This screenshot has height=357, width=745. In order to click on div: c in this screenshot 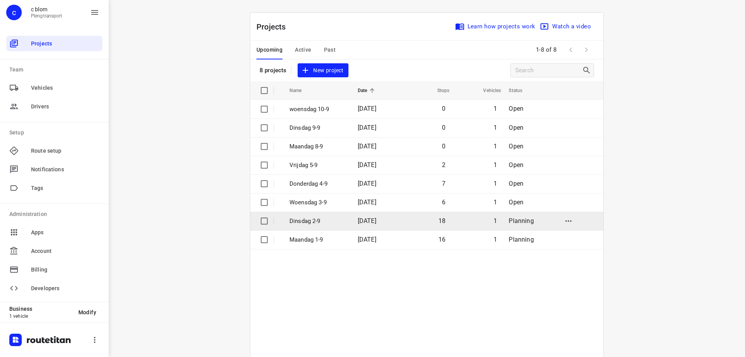, I will do `click(14, 12)`.